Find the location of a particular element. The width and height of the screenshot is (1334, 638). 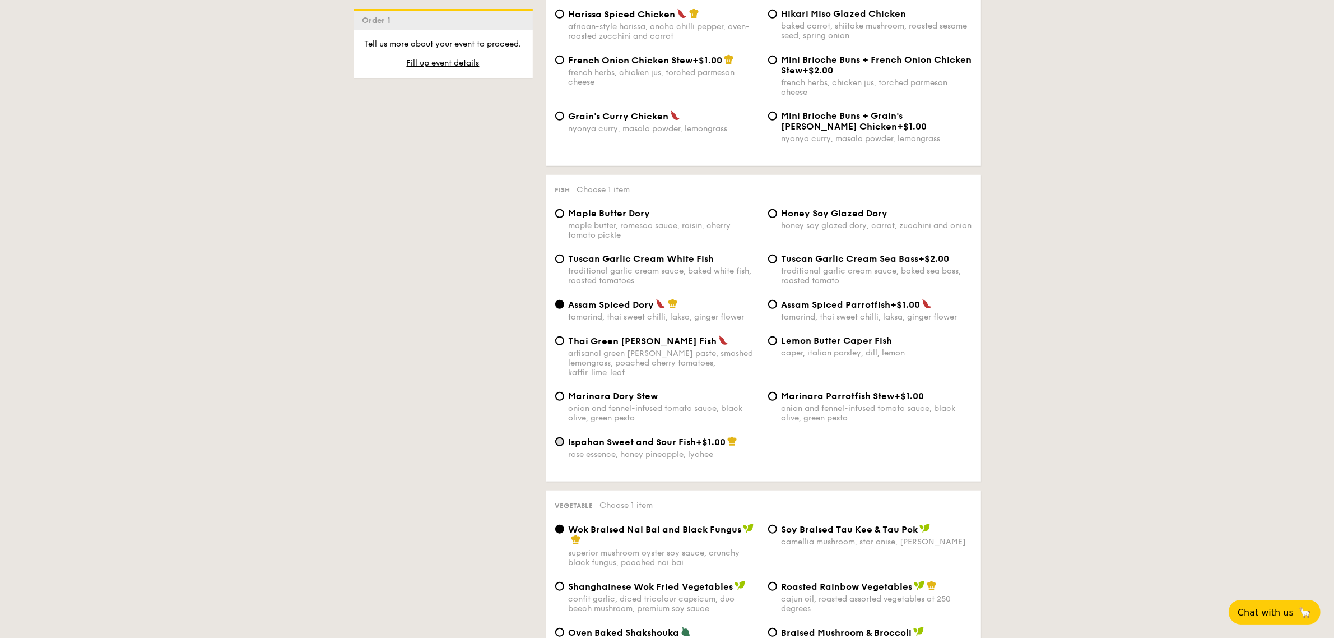

span: Honey Soy Glazed Dory is located at coordinates (835, 213).